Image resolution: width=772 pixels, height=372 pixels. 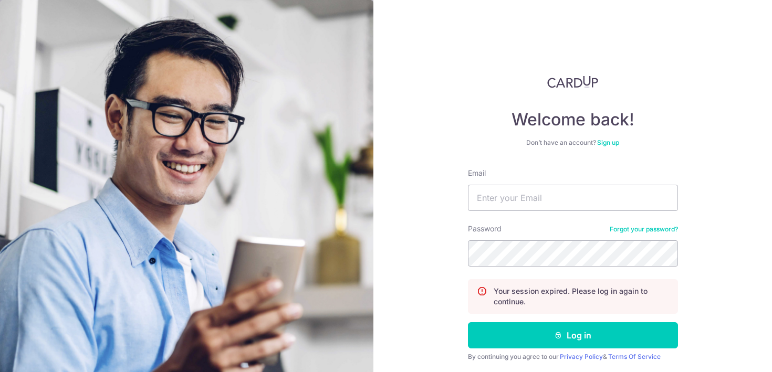 What do you see at coordinates (485, 229) in the screenshot?
I see `label: Password` at bounding box center [485, 229].